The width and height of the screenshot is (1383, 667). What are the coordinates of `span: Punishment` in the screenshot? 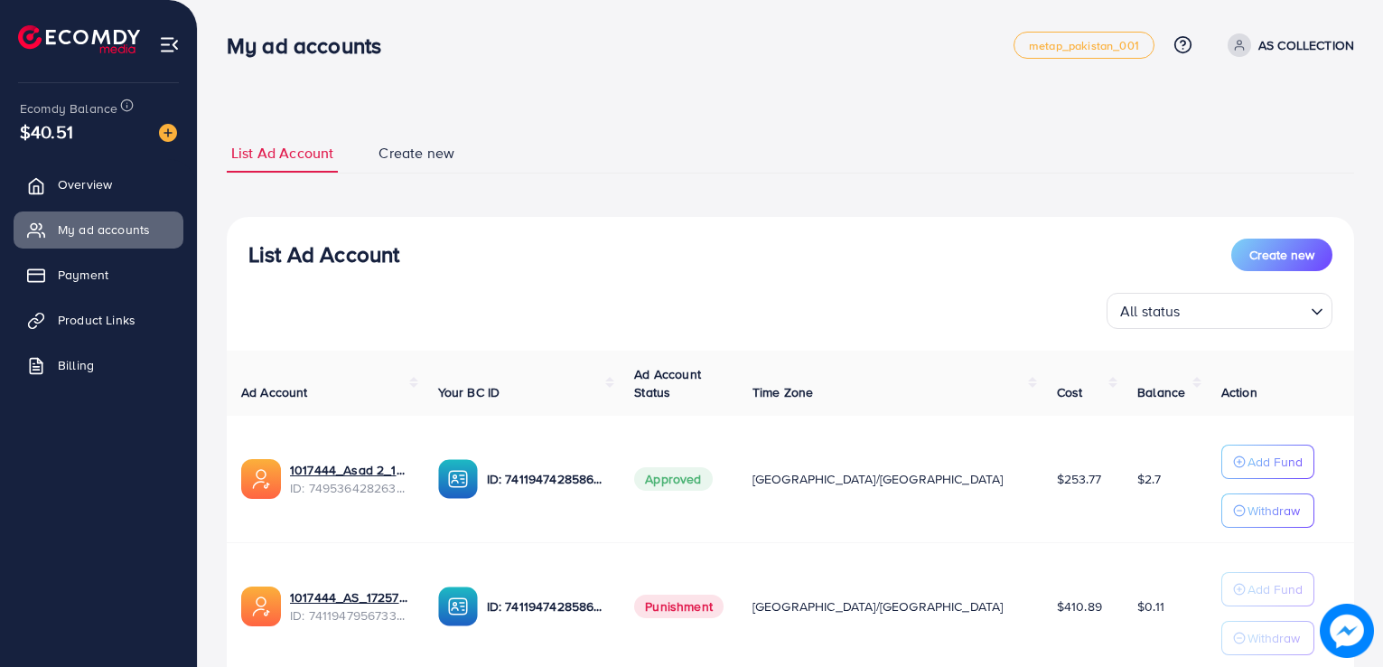 It's located at (678, 606).